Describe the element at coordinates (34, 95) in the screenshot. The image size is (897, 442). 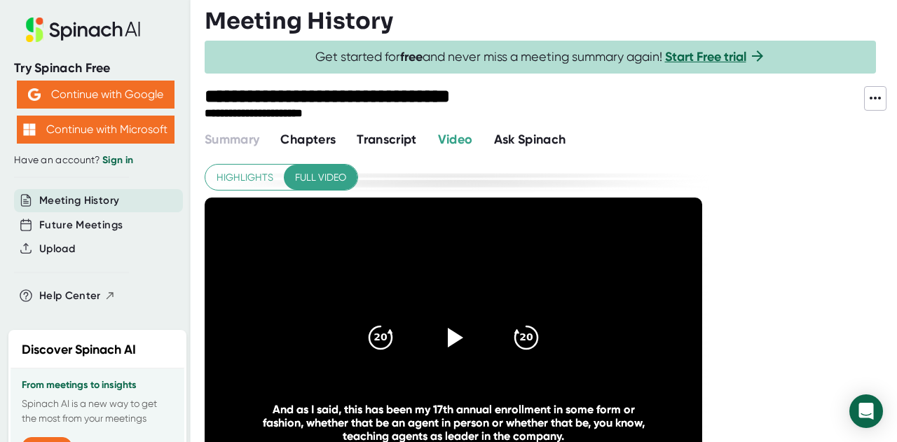
I see `img: Aehbyd4JwY73AAAAAElFTkSuQmCC` at that location.